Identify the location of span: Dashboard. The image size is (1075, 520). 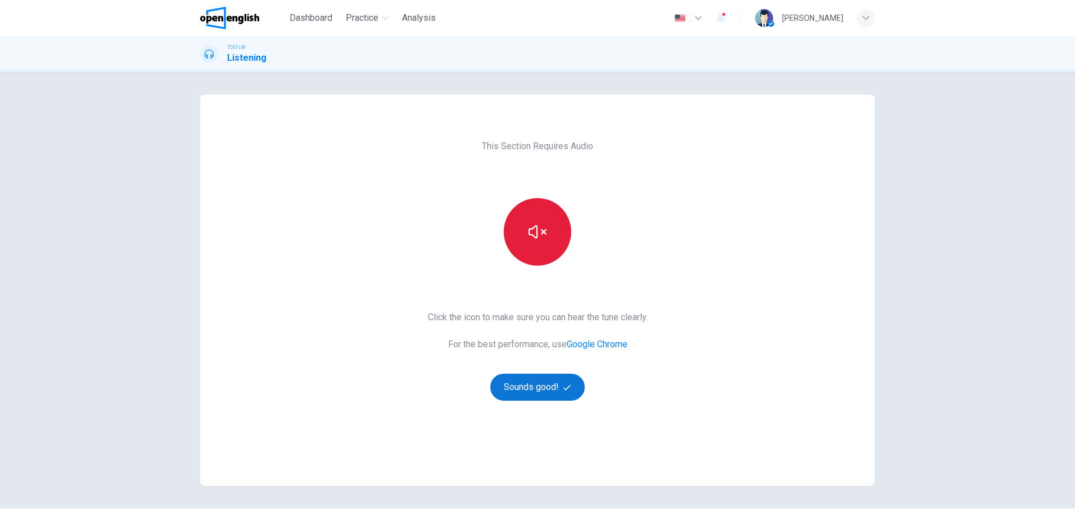
(311, 18).